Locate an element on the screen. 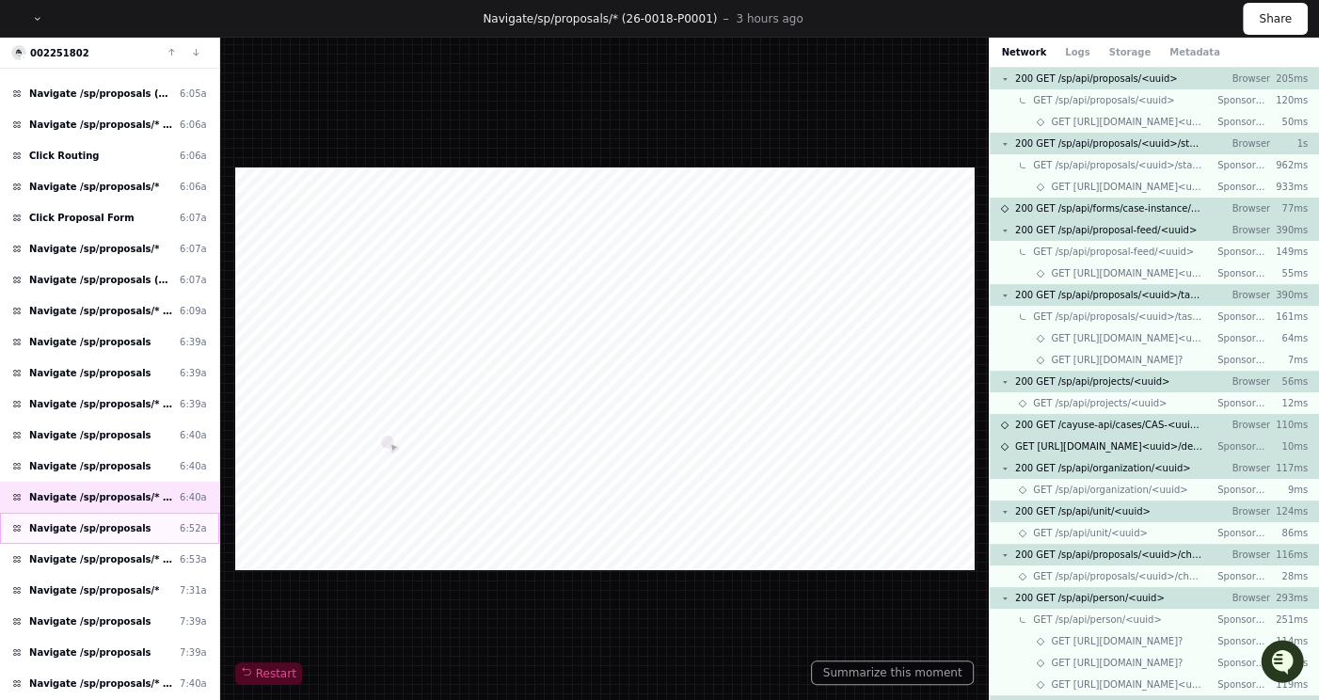 The height and width of the screenshot is (700, 1319). button: Metadata is located at coordinates (1195, 52).